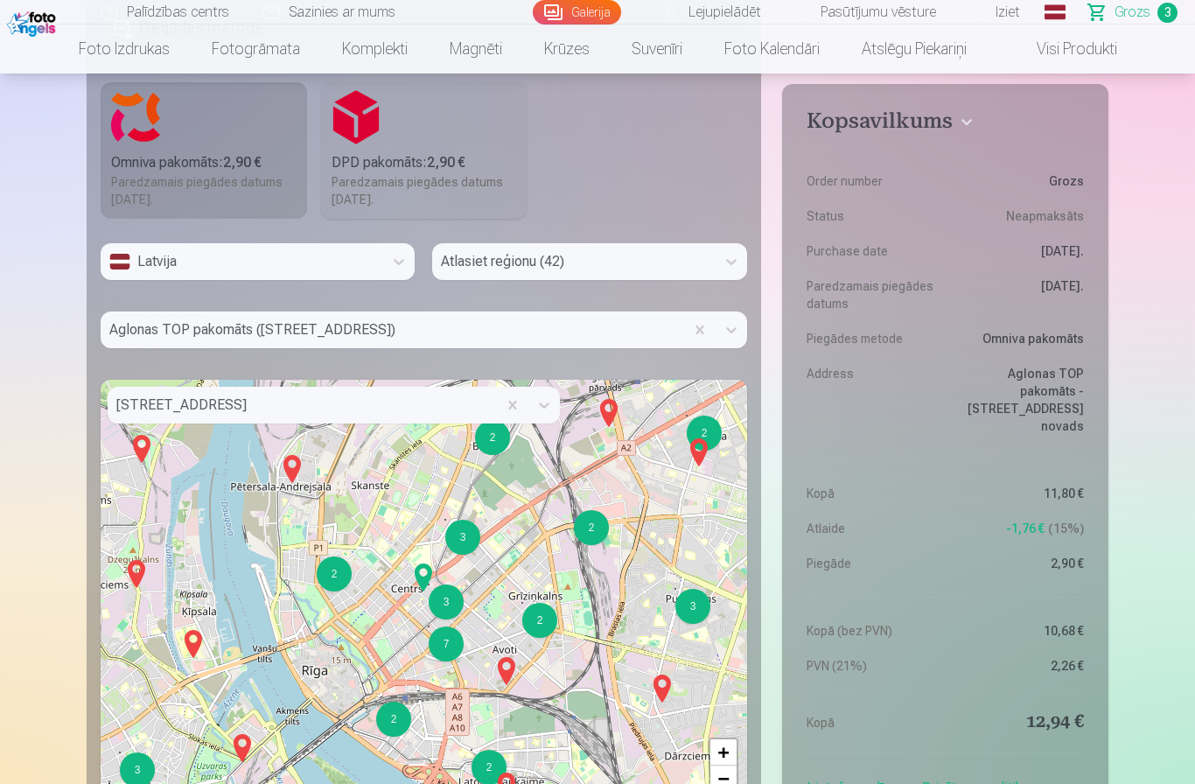  What do you see at coordinates (914, 49) in the screenshot?
I see `a: Atslēgu piekariņi` at bounding box center [914, 49].